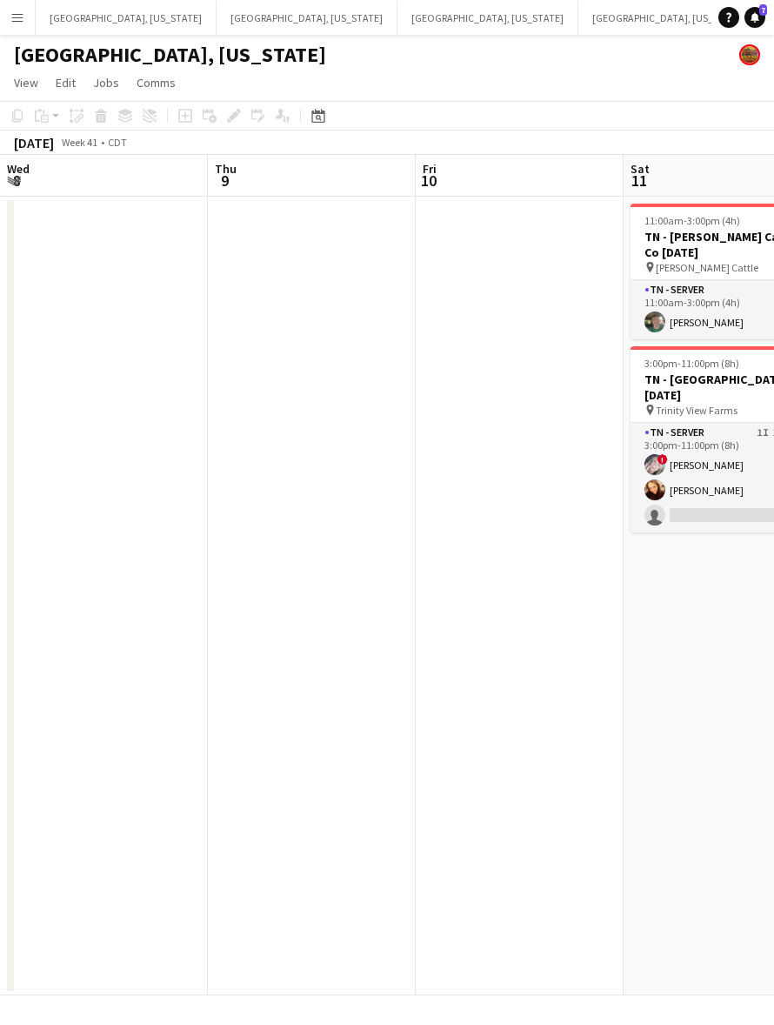 Image resolution: width=774 pixels, height=1025 pixels. What do you see at coordinates (79, 142) in the screenshot?
I see `span: Week 41` at bounding box center [79, 142].